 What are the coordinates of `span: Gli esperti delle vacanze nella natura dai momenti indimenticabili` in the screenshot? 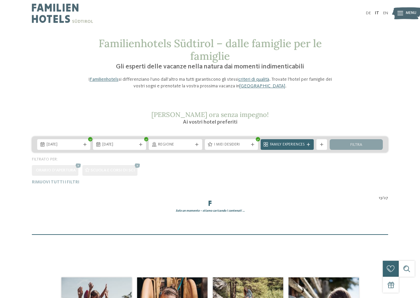 It's located at (210, 67).